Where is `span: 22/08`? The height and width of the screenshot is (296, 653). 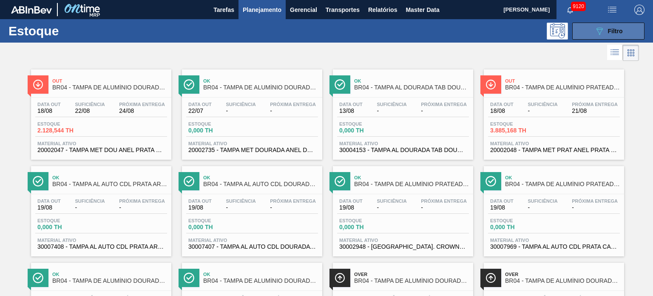
span: 22/08 is located at coordinates (90, 111).